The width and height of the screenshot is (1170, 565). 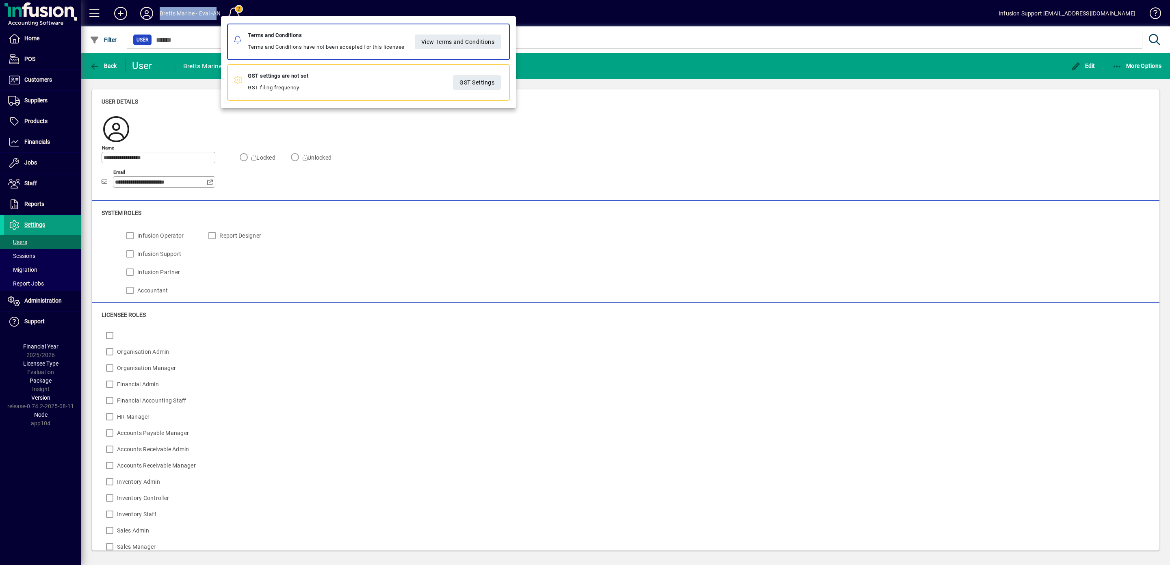 I want to click on a: GST Settings, so click(x=477, y=82).